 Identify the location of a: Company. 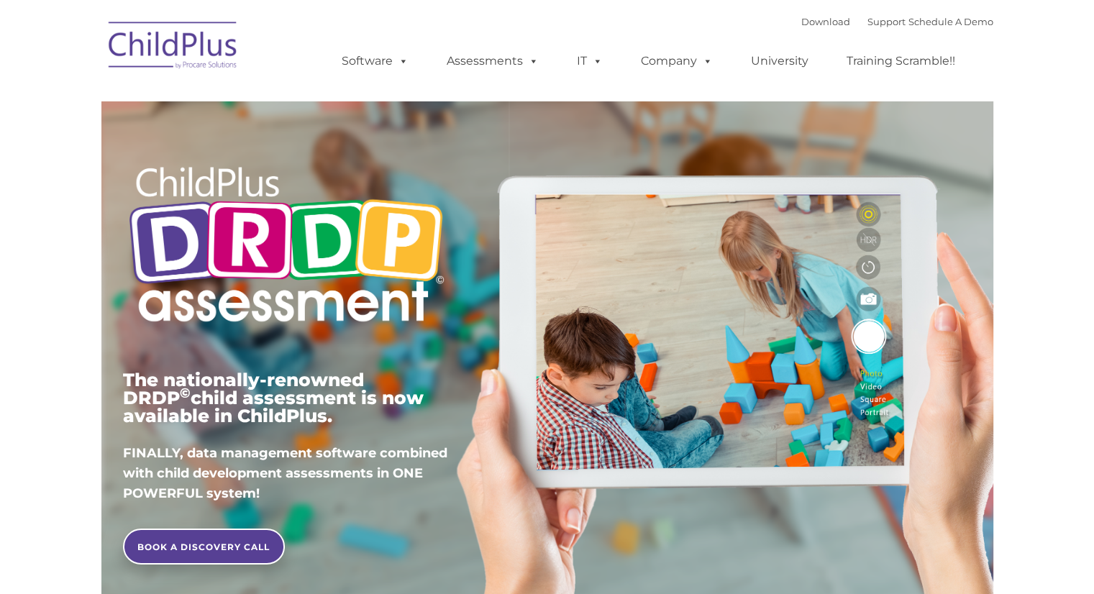
(677, 61).